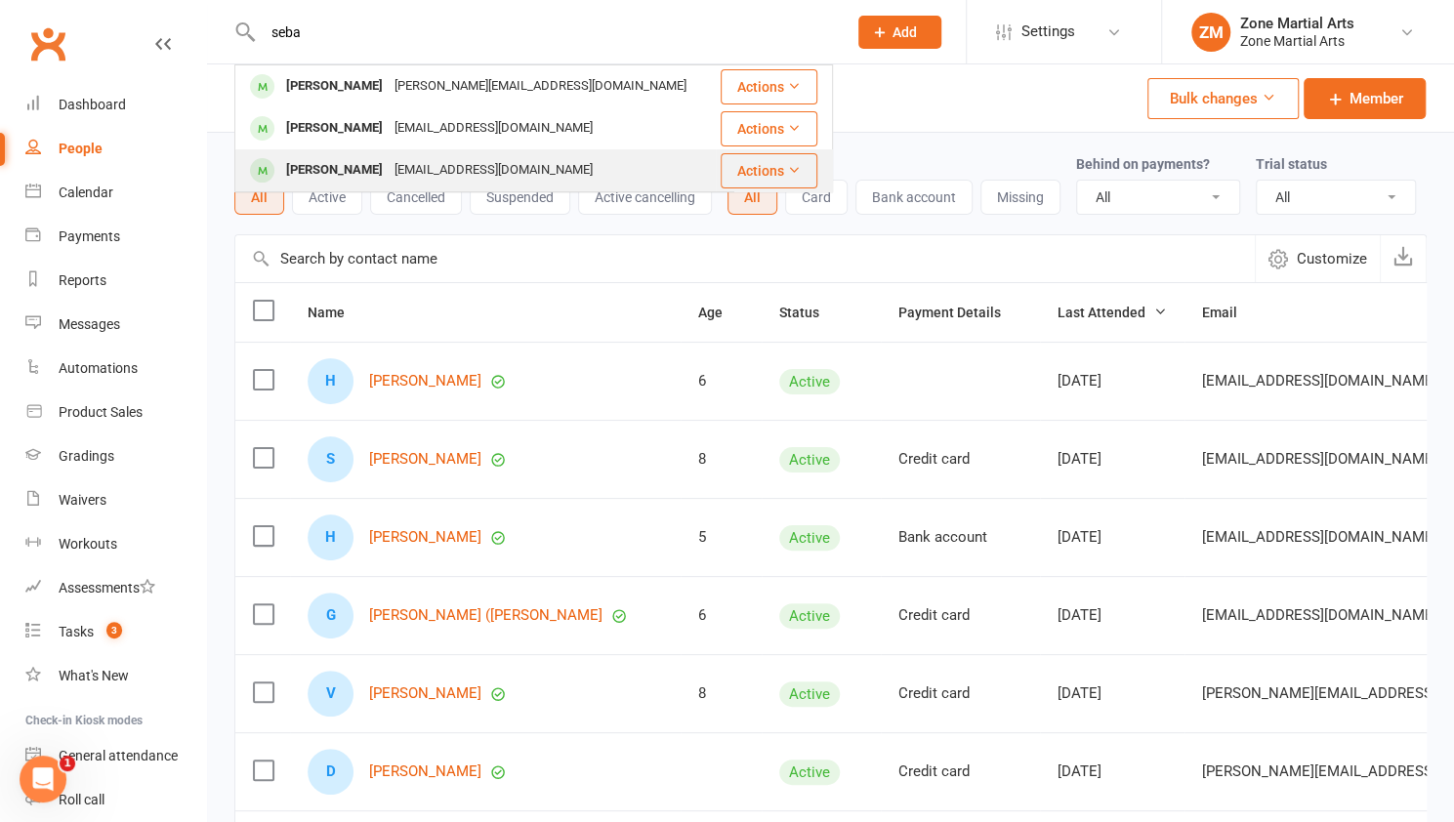 This screenshot has height=822, width=1454. Describe the element at coordinates (94, 676) in the screenshot. I see `div: What's New` at that location.